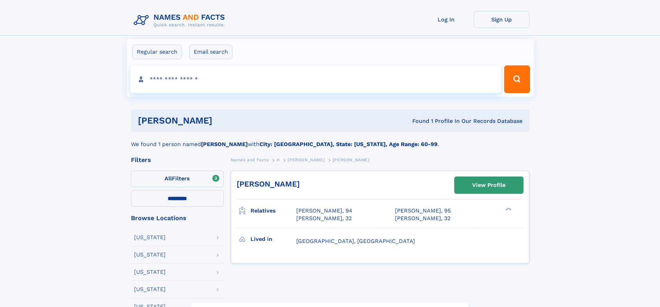  Describe the element at coordinates (278, 160) in the screenshot. I see `span: H` at that location.